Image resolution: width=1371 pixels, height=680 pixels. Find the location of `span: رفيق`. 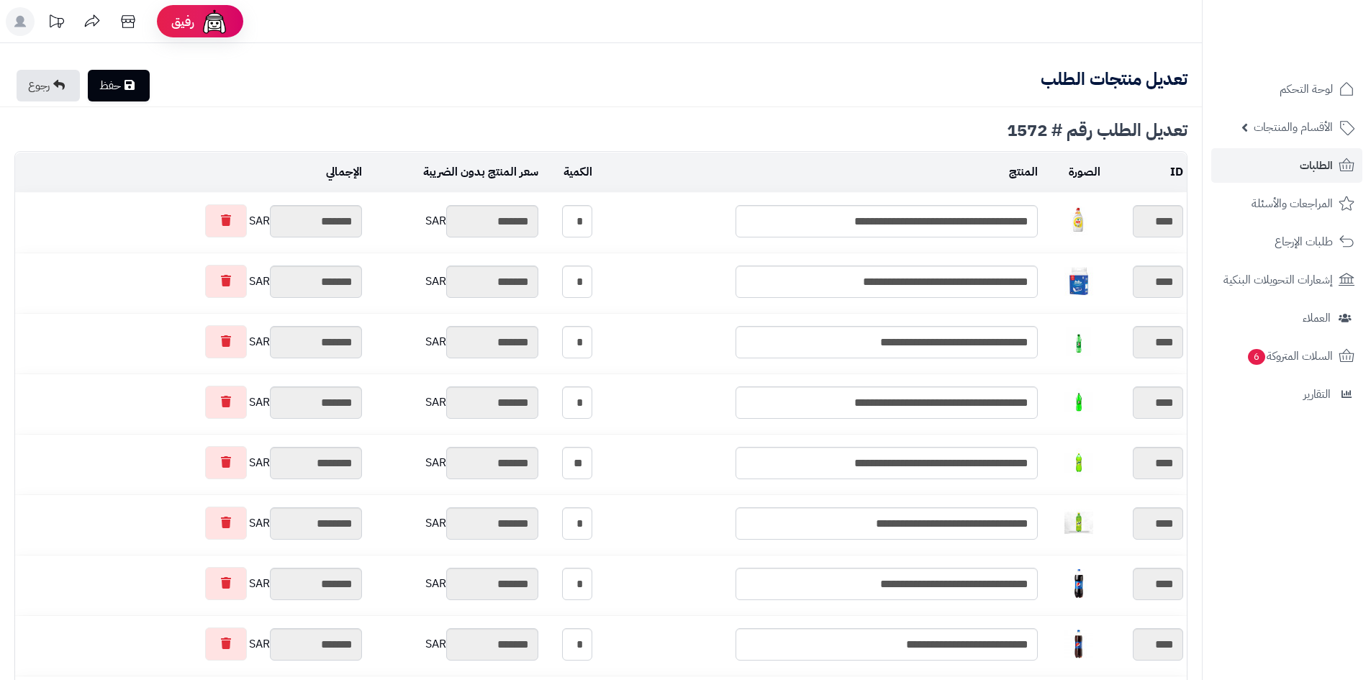

span: رفيق is located at coordinates (183, 22).